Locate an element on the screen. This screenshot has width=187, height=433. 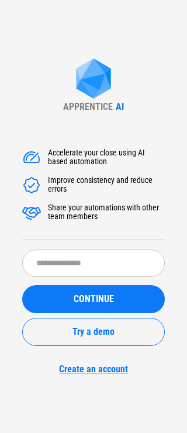
div: Accelerate your close using AI based automation is located at coordinates (106, 158).